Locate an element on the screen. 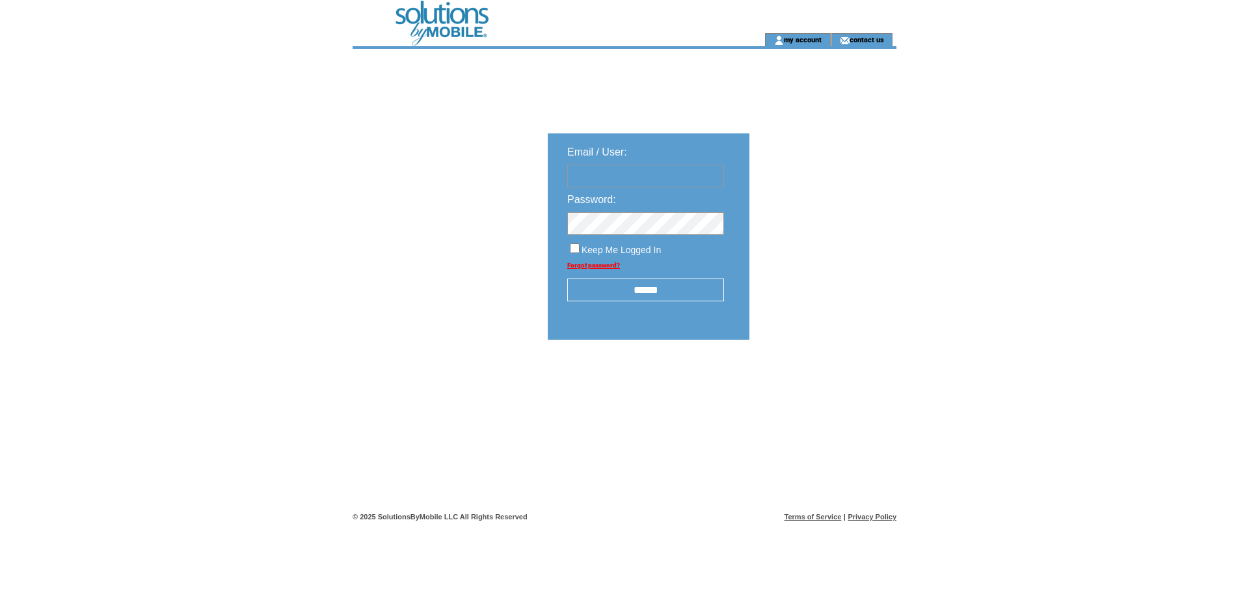 The image size is (1249, 615). a: Terms of Service is located at coordinates (813, 516).